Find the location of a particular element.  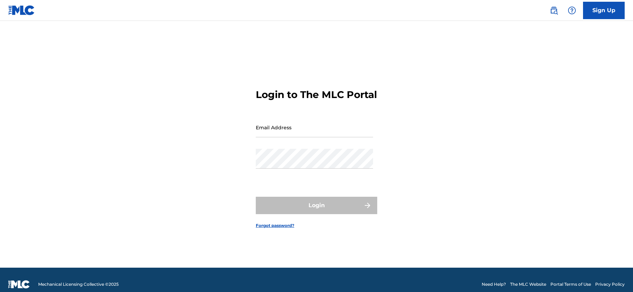

span: Mechanical Licensing Collective © 2025 is located at coordinates (78, 284).